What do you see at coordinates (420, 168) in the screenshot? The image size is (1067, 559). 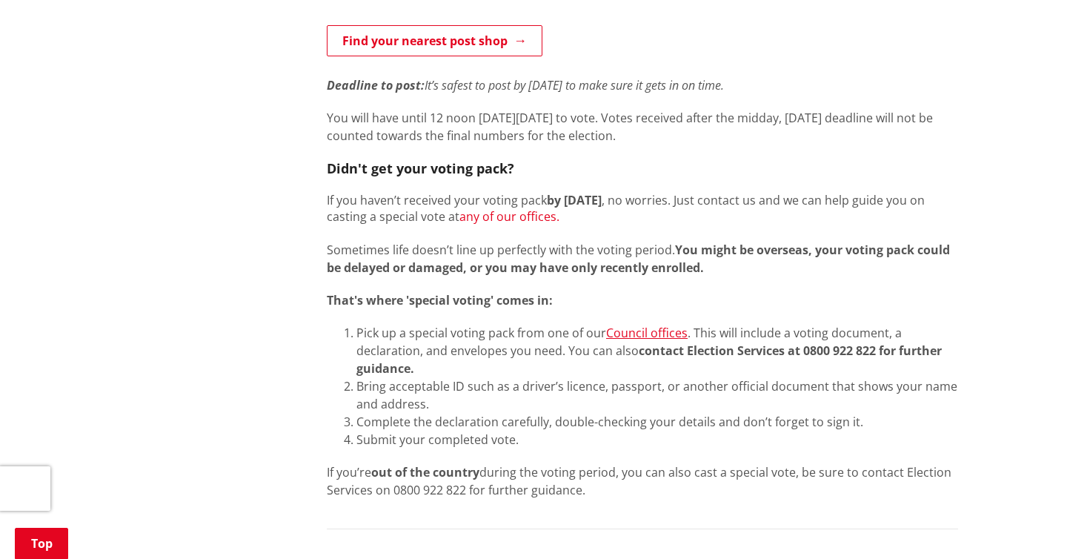 I see `strong: Didn't get your voting pack?` at bounding box center [420, 168].